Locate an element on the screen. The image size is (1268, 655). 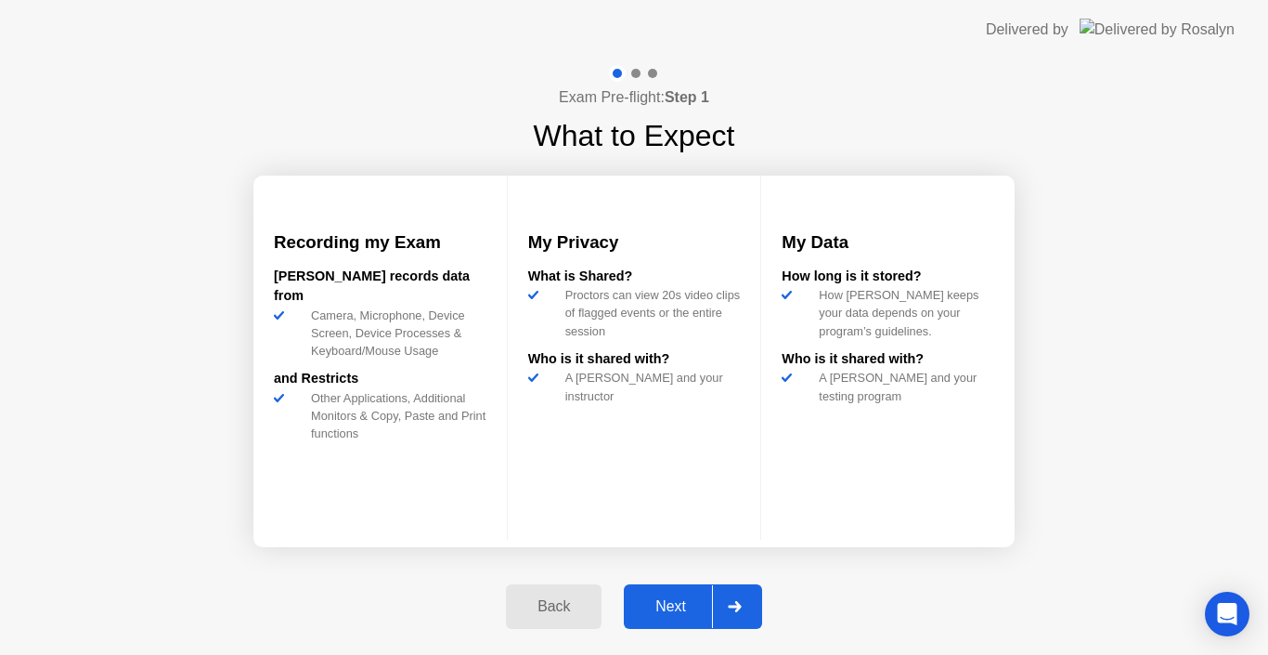
b: Step 1 is located at coordinates (687, 97).